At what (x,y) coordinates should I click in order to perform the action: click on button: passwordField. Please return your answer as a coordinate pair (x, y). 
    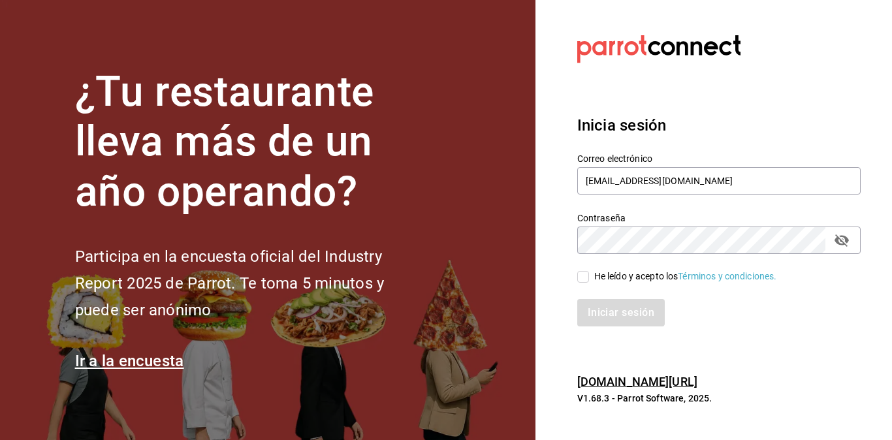
    Looking at the image, I should click on (842, 240).